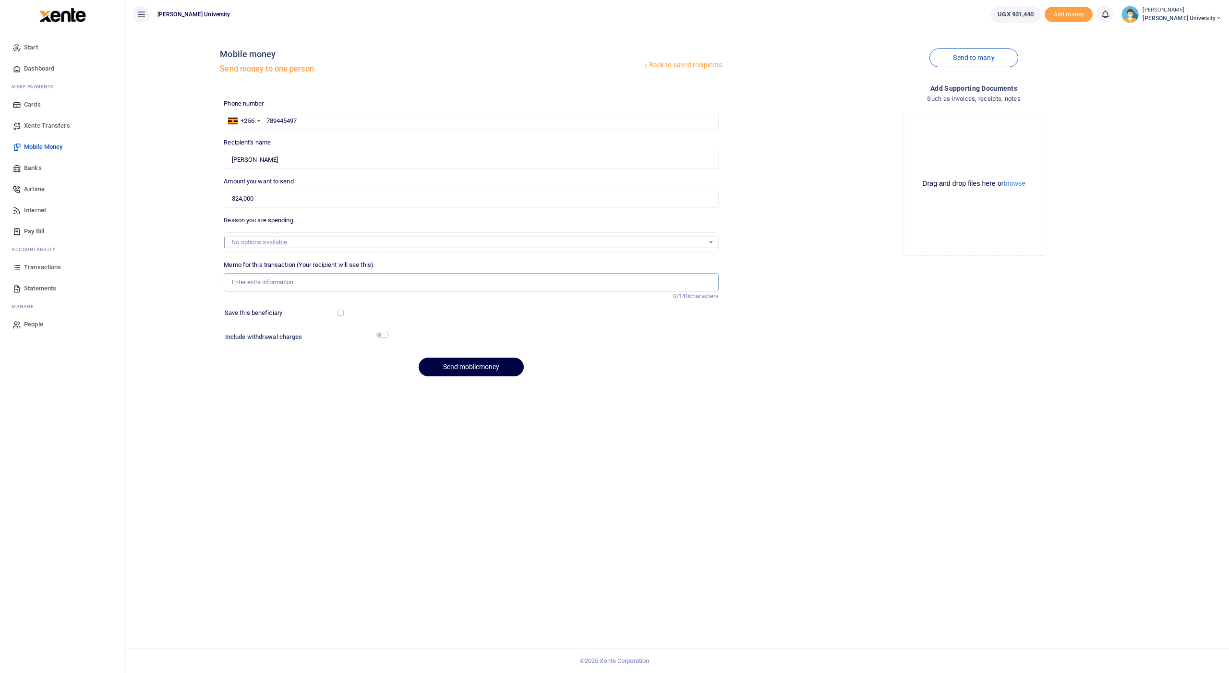 This screenshot has width=1229, height=673. I want to click on div: No options available., so click(468, 242).